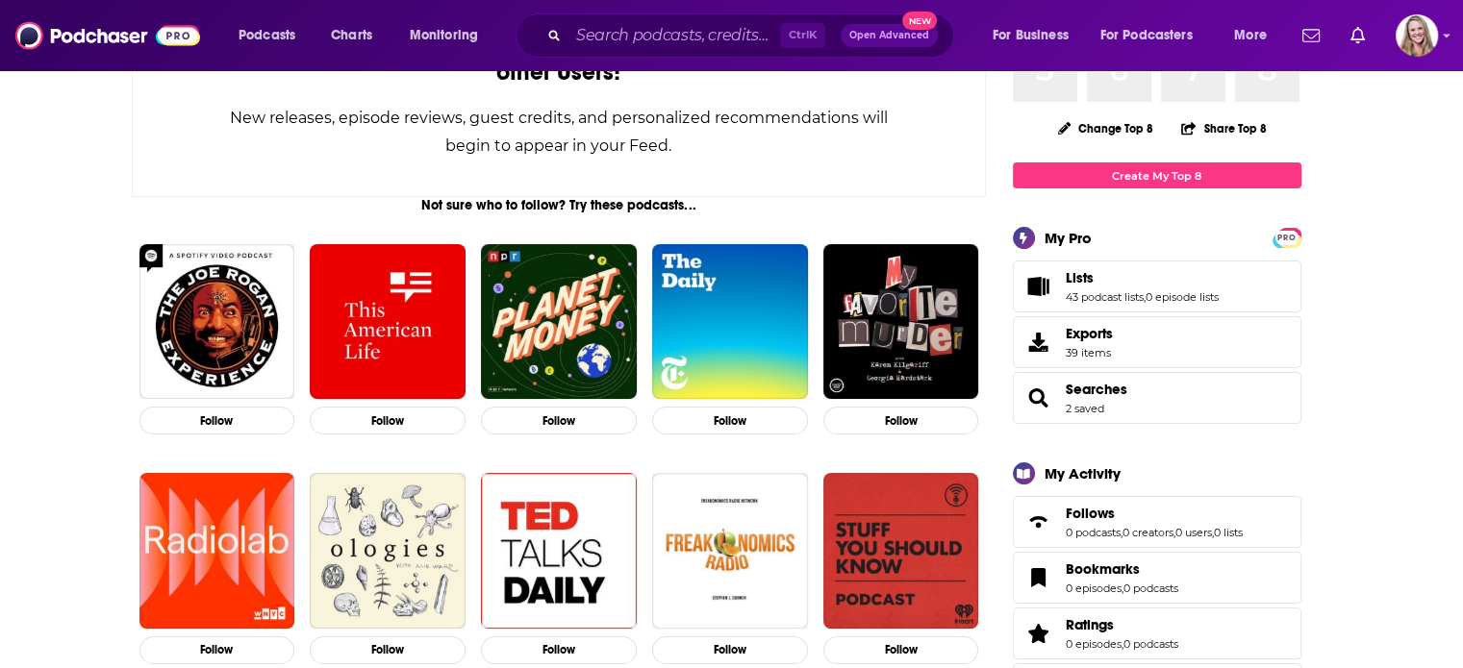  Describe the element at coordinates (559, 551) in the screenshot. I see `a: TED Talks Daily` at that location.